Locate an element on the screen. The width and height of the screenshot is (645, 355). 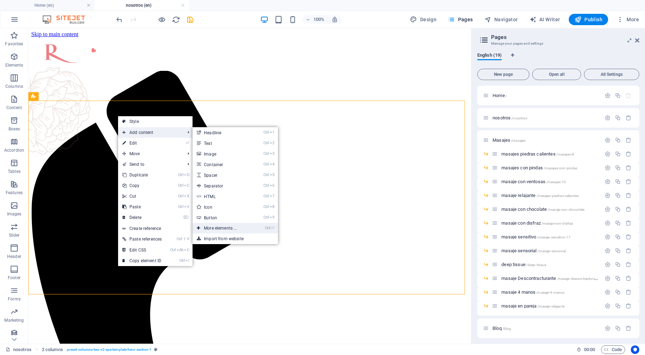
div: masaje relajante/masajes-piedras-calientes is located at coordinates (550, 195).